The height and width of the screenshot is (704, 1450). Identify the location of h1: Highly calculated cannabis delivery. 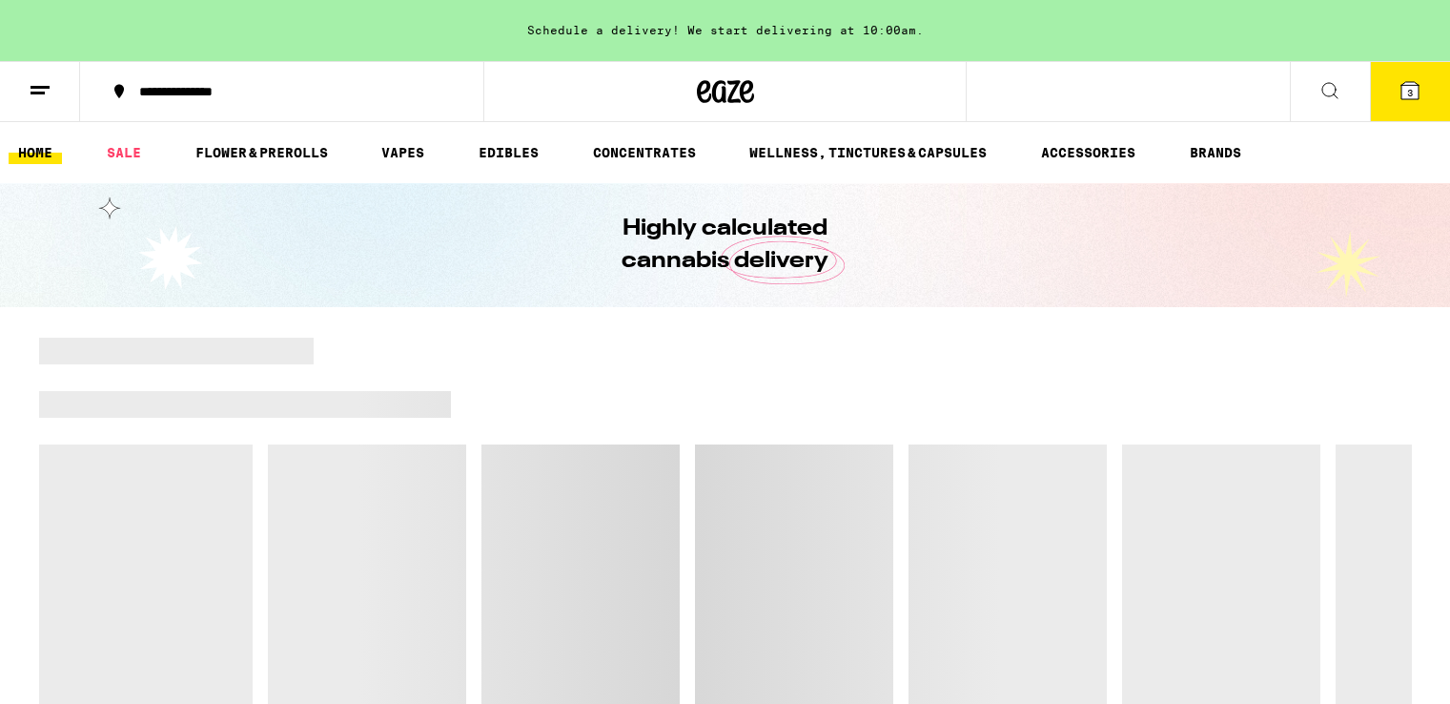
(726, 245).